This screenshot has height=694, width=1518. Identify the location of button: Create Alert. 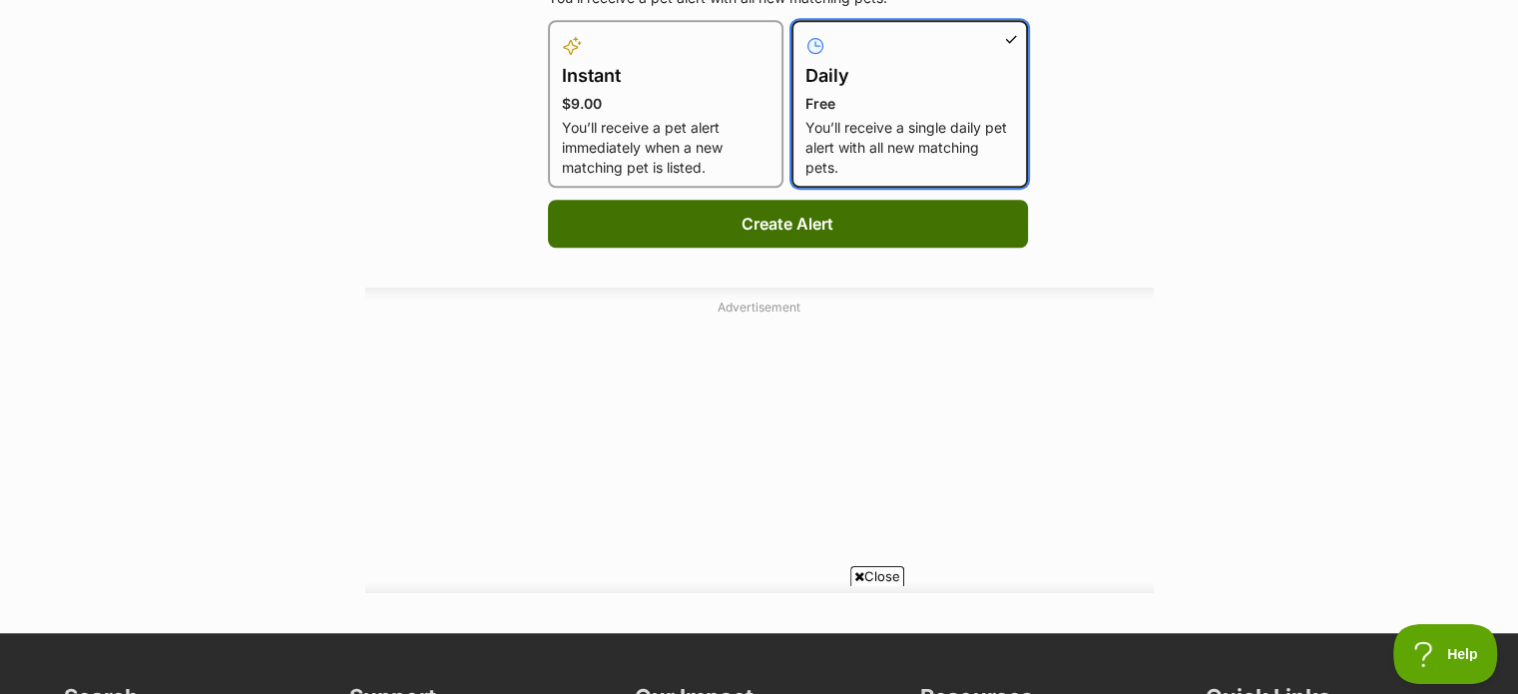
(787, 224).